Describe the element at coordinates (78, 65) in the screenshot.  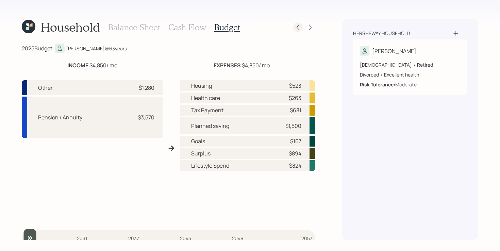
I see `b: INCOME` at that location.